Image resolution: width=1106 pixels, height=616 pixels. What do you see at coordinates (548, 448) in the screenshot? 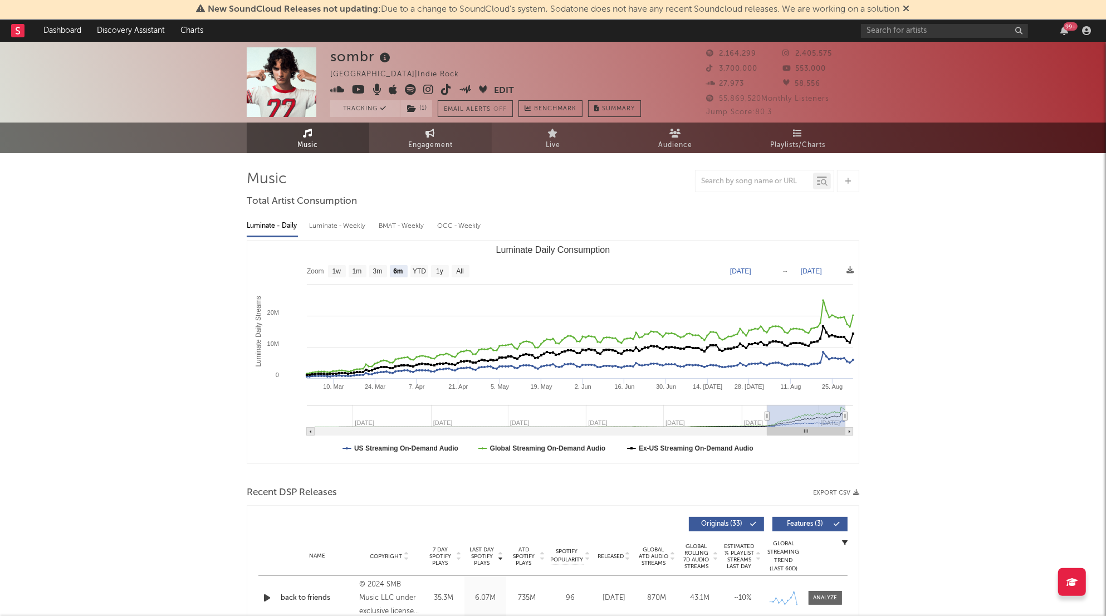
I see `text: Global Streaming On-Demand Audio` at bounding box center [548, 448].